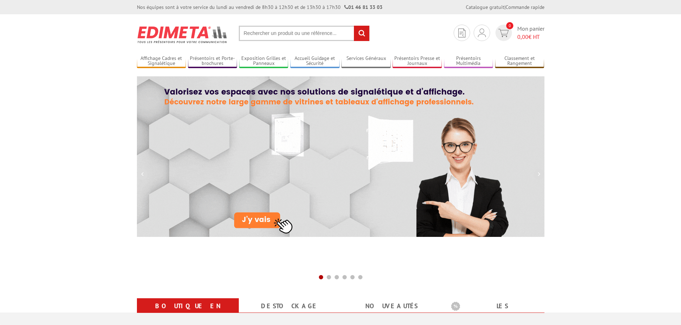 The width and height of the screenshot is (681, 325). I want to click on a: Présentoirs et Porte-brochures, so click(213, 61).